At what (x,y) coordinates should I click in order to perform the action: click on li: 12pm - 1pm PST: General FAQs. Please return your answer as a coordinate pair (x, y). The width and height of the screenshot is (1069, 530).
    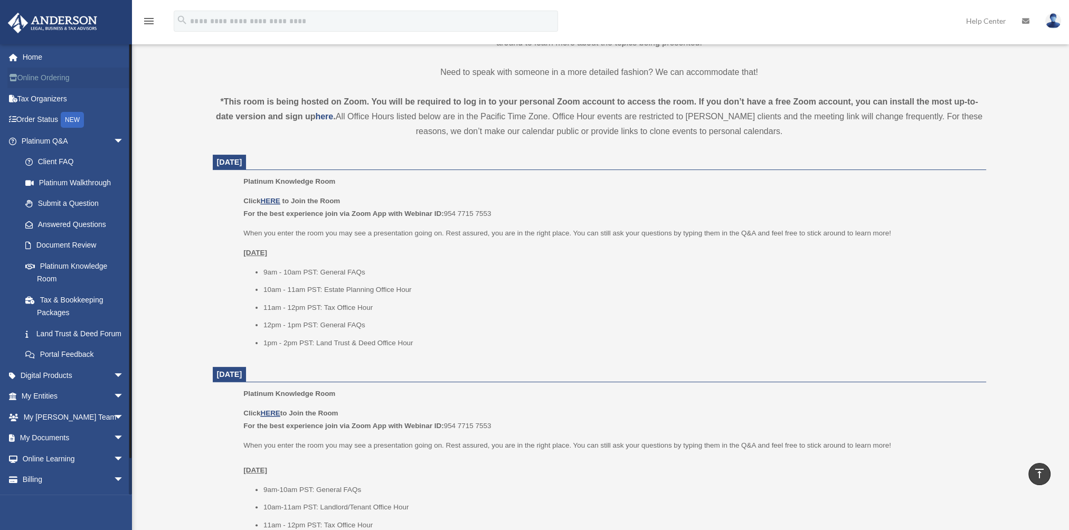
    Looking at the image, I should click on (621, 325).